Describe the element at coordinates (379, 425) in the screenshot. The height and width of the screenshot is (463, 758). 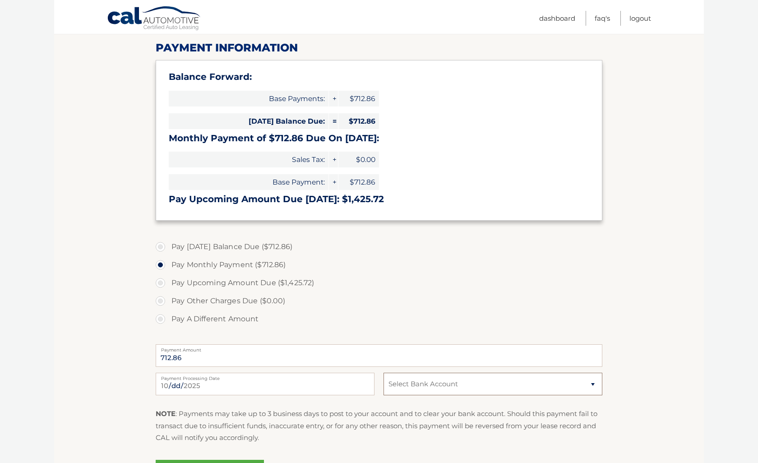
I see `p: : Payments may take up to 3 business days to post to your account and to clear your bank account....` at that location.